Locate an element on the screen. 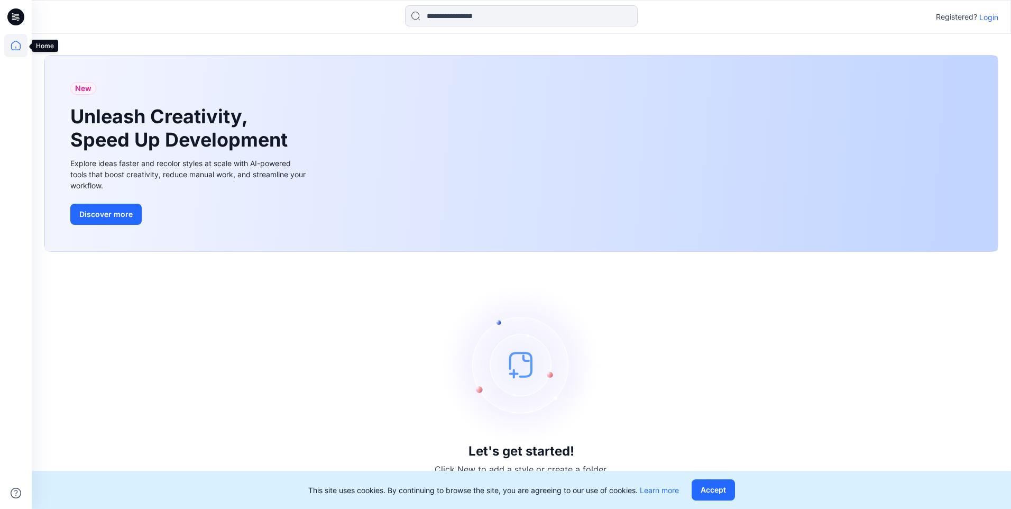  img: empty-state-image.svg is located at coordinates (521, 364).